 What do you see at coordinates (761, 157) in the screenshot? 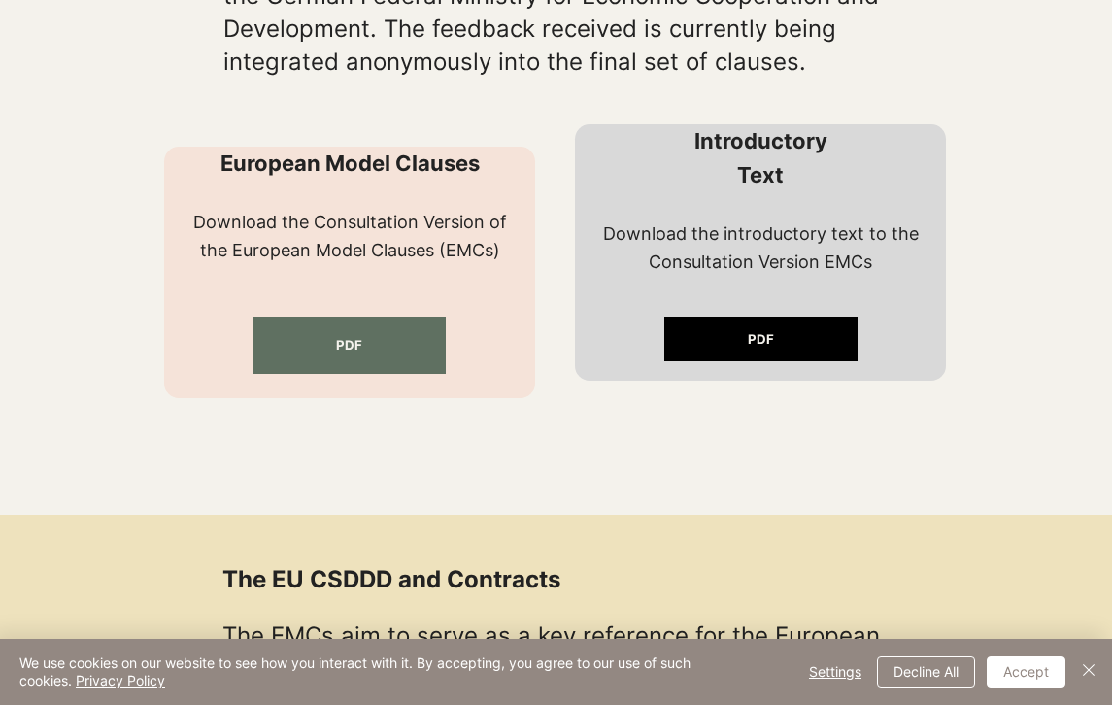
I see `span: Introductory Text` at bounding box center [761, 157].